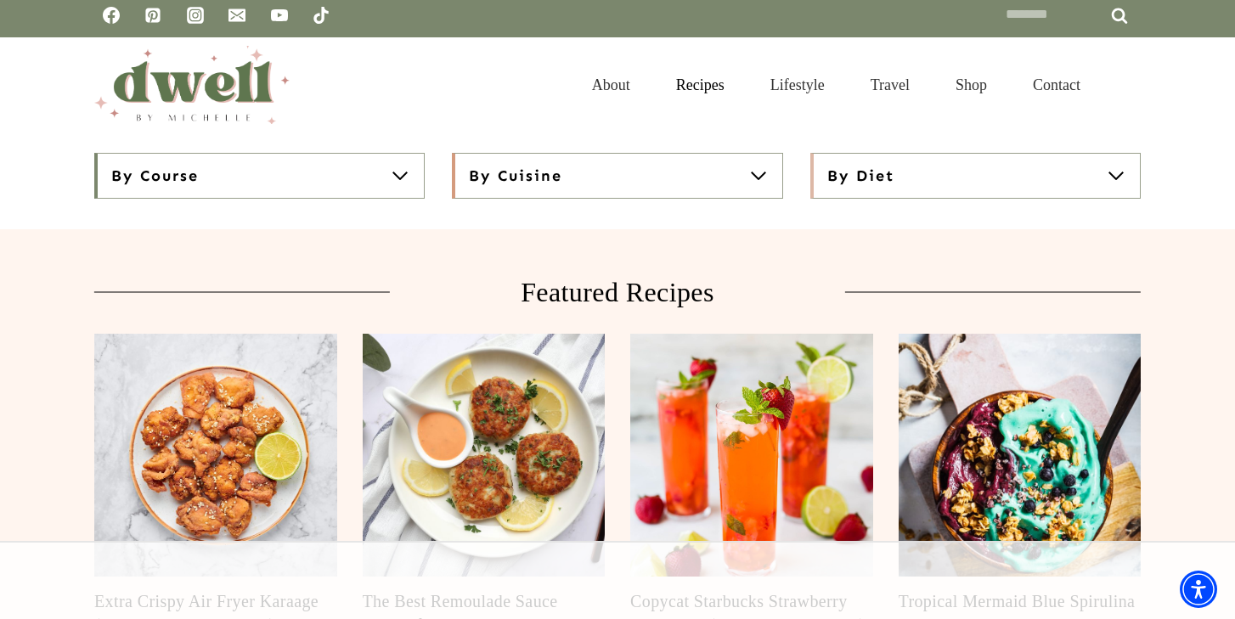  I want to click on img: easy breakfast blue smoothie bowl with toppings spirulina coconut bowl spoon, so click(1020, 455).